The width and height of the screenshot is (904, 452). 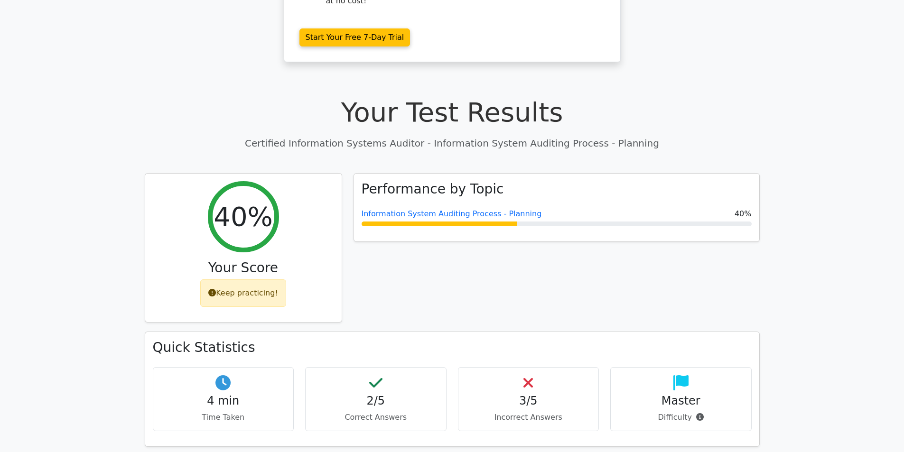 What do you see at coordinates (743, 214) in the screenshot?
I see `span: 40%` at bounding box center [743, 214].